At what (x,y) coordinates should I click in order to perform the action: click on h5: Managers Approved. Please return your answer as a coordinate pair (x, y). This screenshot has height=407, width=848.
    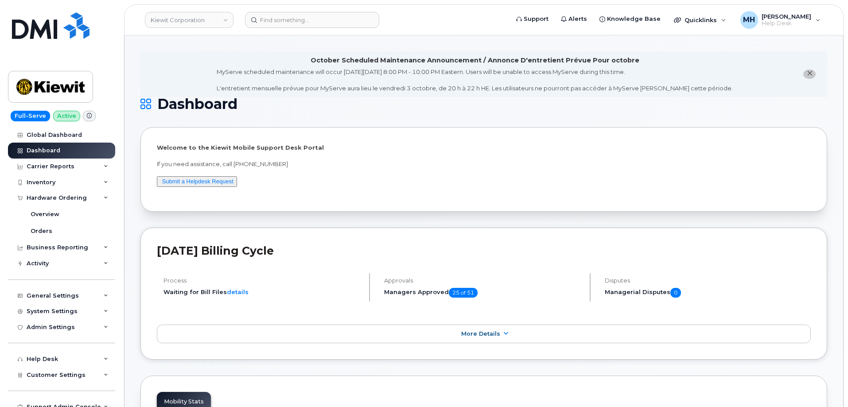
    Looking at the image, I should click on (483, 293).